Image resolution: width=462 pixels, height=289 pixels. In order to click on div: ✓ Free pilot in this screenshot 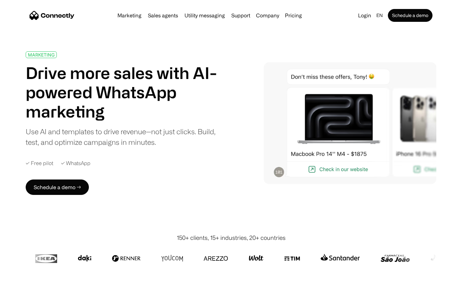, I will do `click(39, 163)`.